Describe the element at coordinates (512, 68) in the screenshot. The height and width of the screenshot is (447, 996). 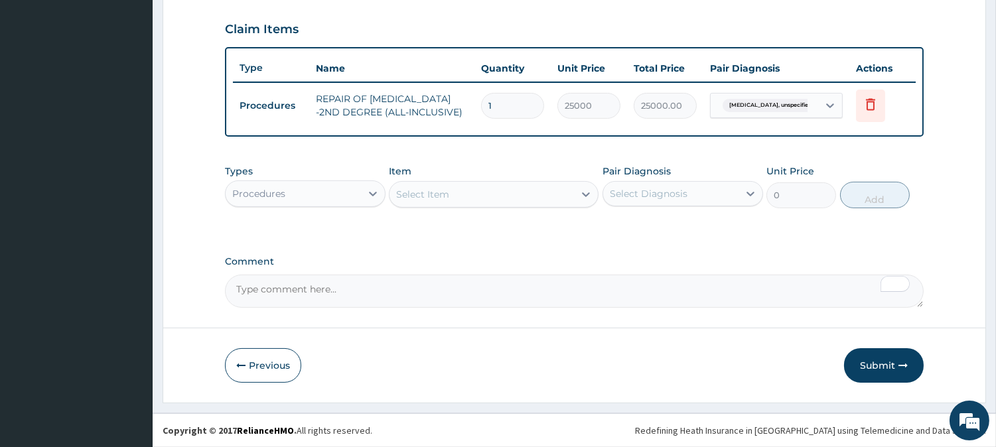
I see `th: Quantity` at that location.